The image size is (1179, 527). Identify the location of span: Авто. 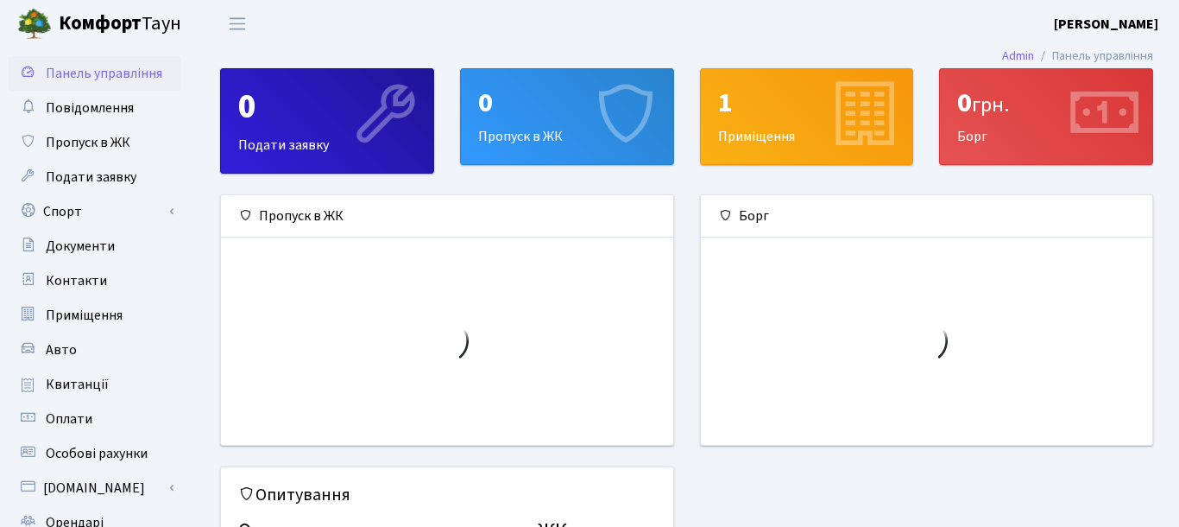
(61, 350).